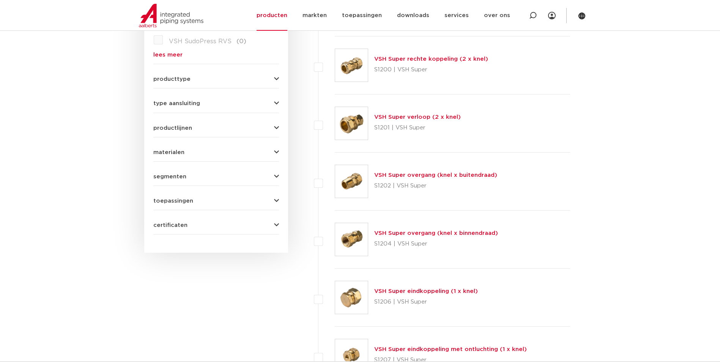  What do you see at coordinates (169, 152) in the screenshot?
I see `span: materialen` at bounding box center [169, 152].